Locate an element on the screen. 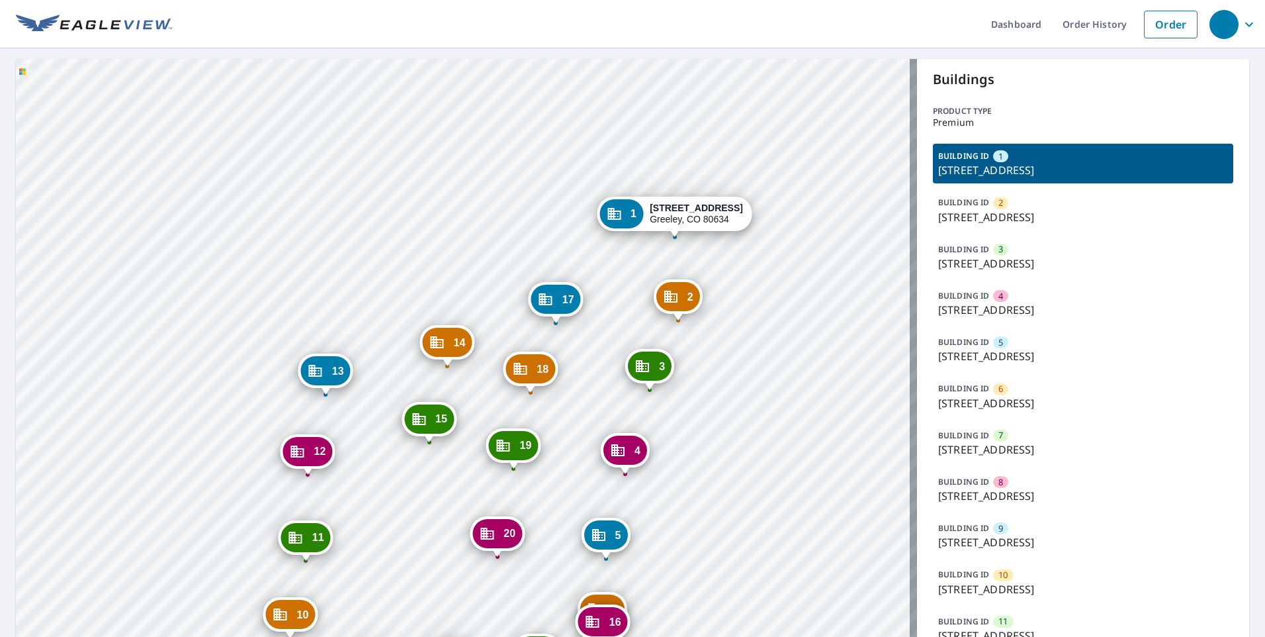 The height and width of the screenshot is (637, 1265). span: 14 is located at coordinates (459, 342).